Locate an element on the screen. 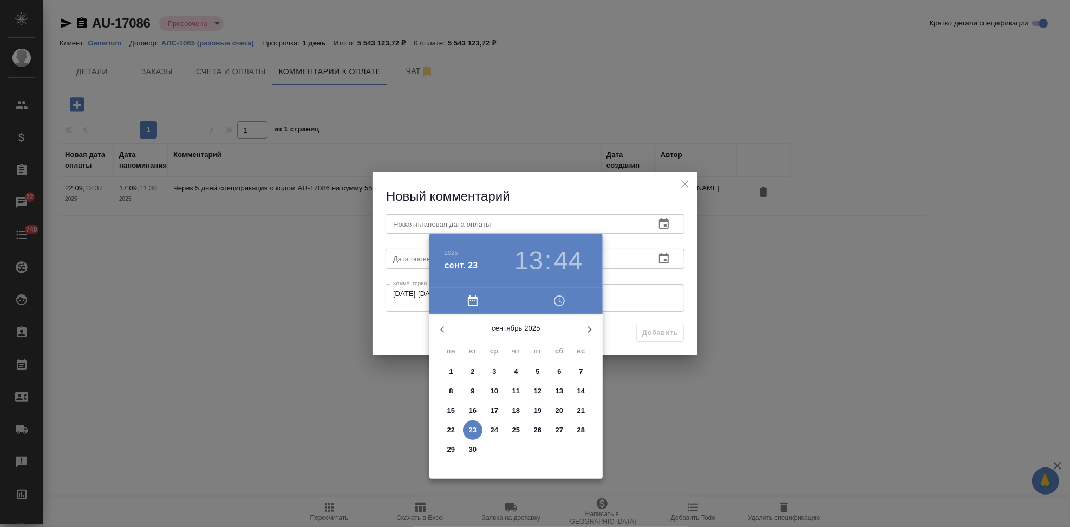  button: 27 is located at coordinates (559, 430).